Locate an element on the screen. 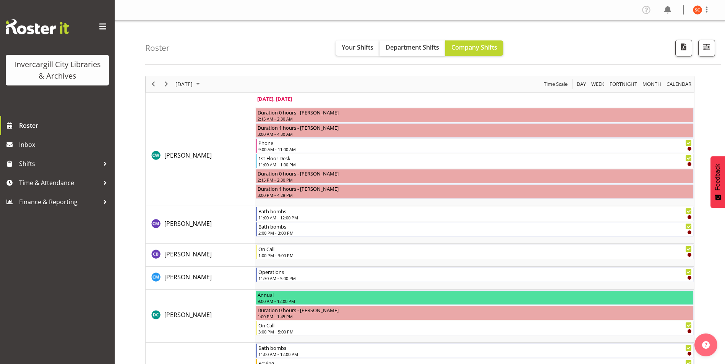 The image size is (725, 364). div: 9:00 AM - 12:00 PM is located at coordinates (474, 301).